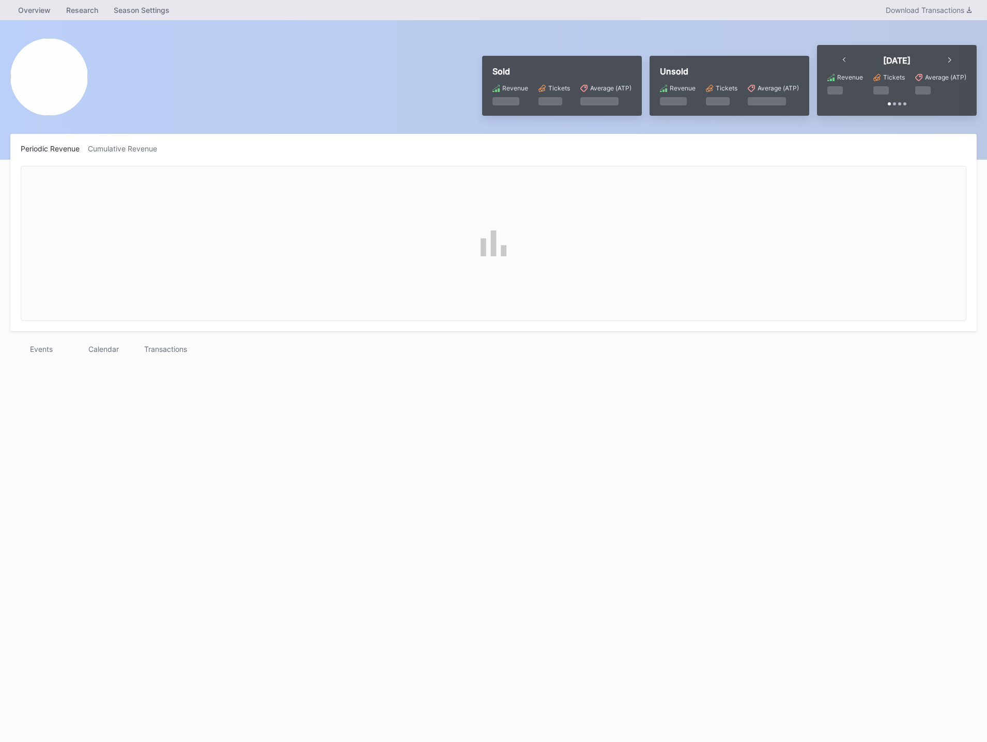  What do you see at coordinates (928, 10) in the screenshot?
I see `div: Download Transactions` at bounding box center [928, 10].